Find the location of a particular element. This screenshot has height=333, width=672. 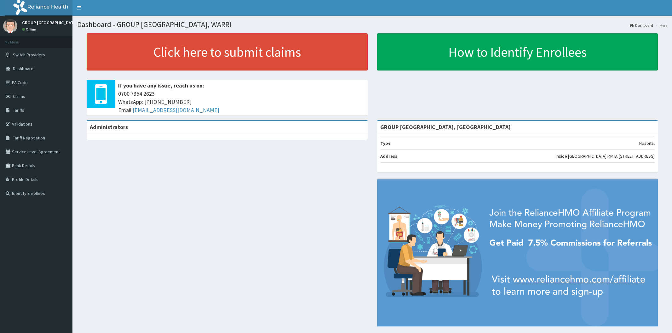

li: Here is located at coordinates (660, 25).